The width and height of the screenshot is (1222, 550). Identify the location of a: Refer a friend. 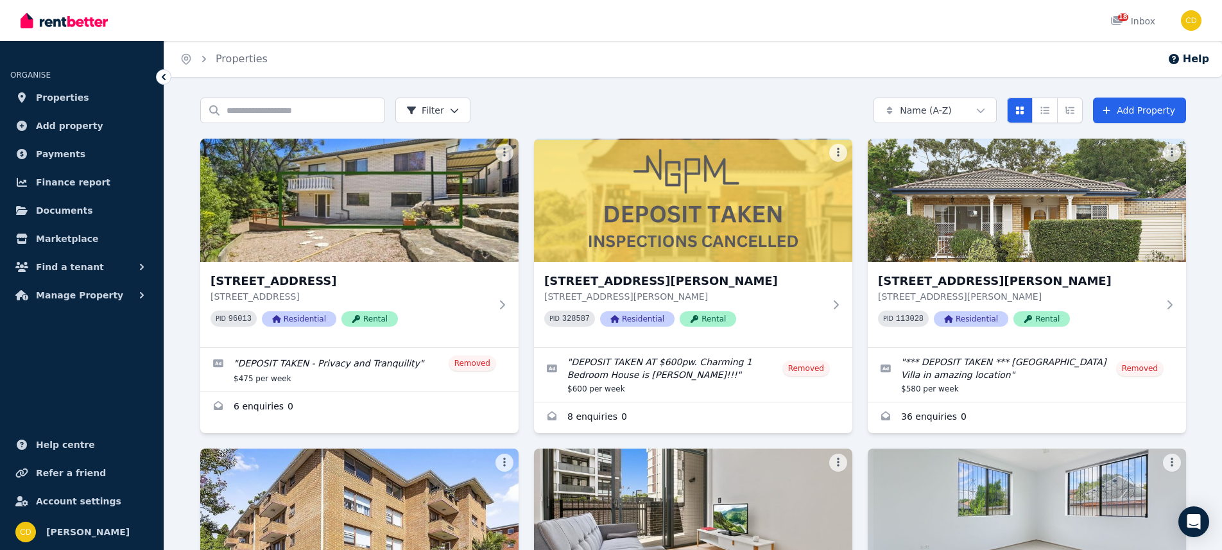
(82, 473).